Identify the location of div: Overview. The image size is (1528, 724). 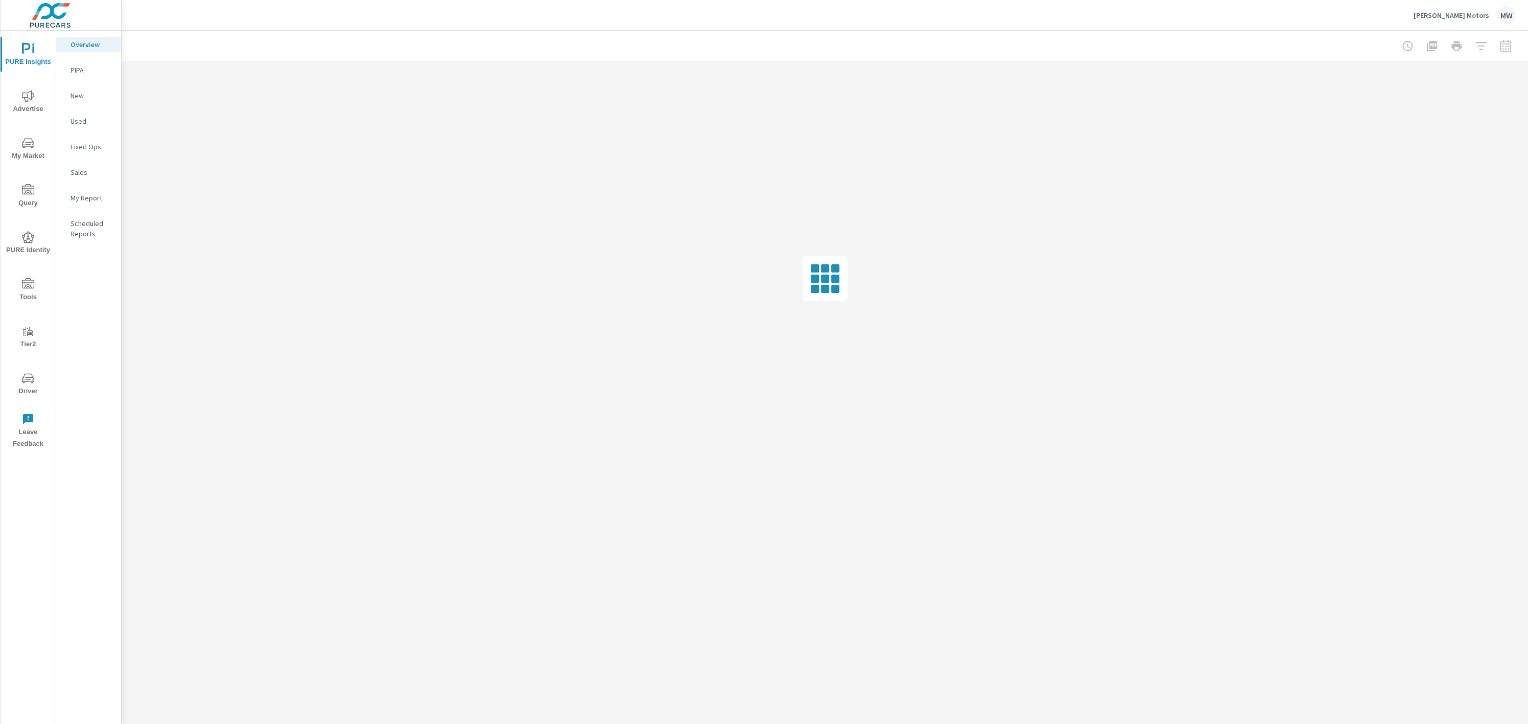
(88, 44).